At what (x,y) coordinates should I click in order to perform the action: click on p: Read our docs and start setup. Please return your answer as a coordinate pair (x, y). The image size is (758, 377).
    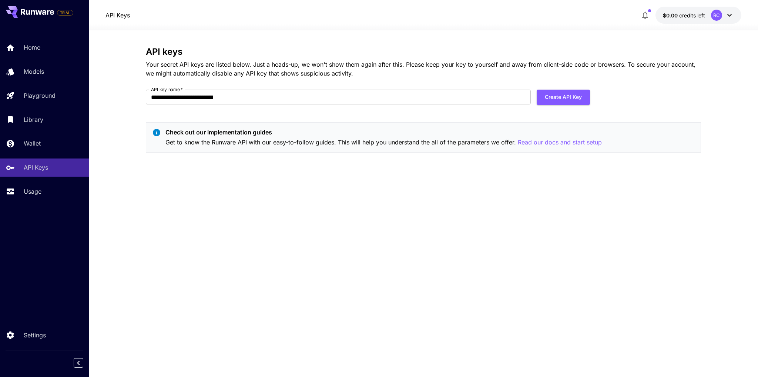
    Looking at the image, I should click on (559, 142).